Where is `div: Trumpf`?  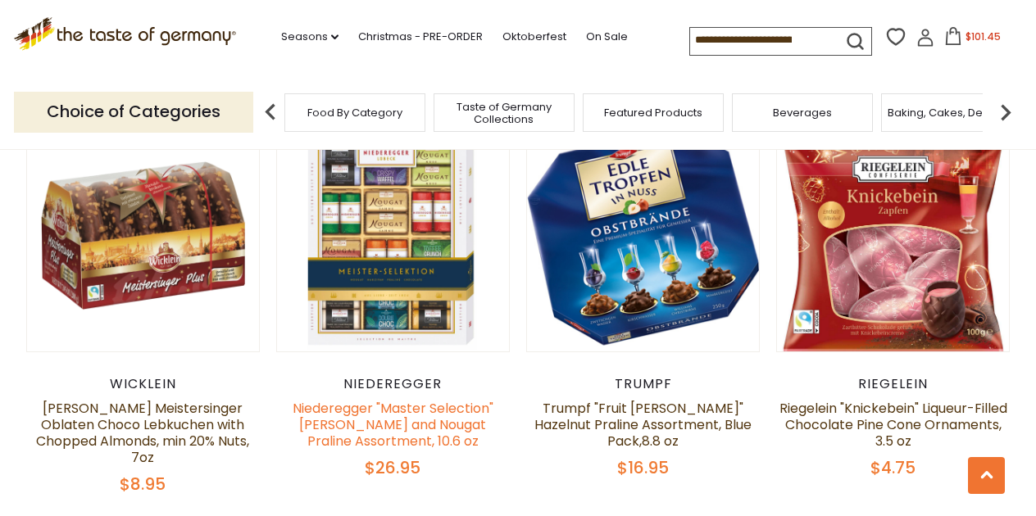 div: Trumpf is located at coordinates (643, 384).